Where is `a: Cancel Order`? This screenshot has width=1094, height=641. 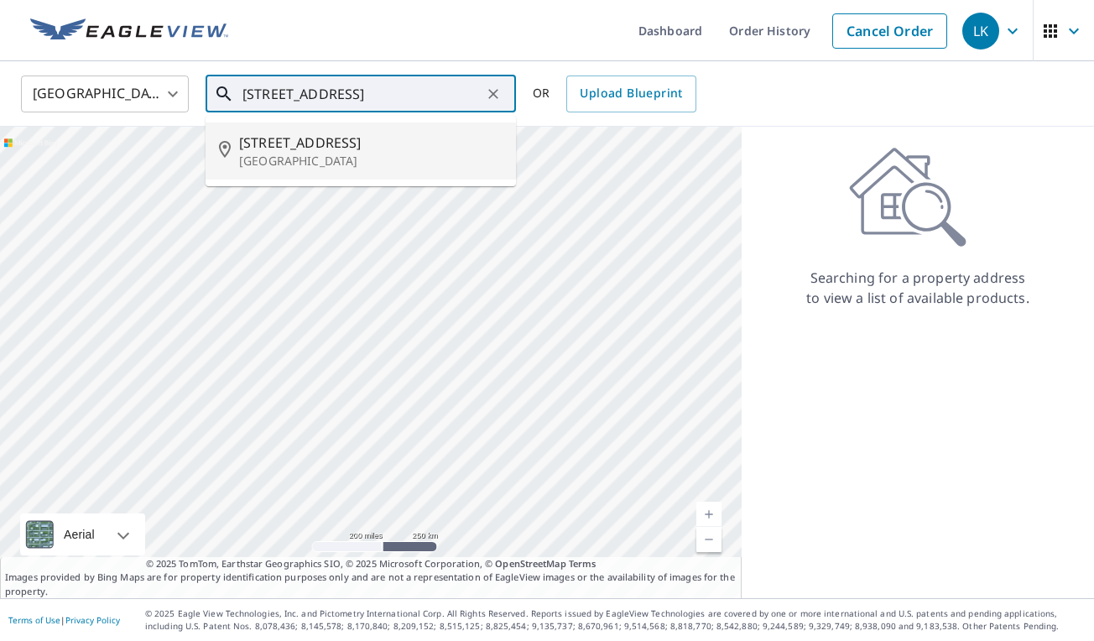 a: Cancel Order is located at coordinates (889, 31).